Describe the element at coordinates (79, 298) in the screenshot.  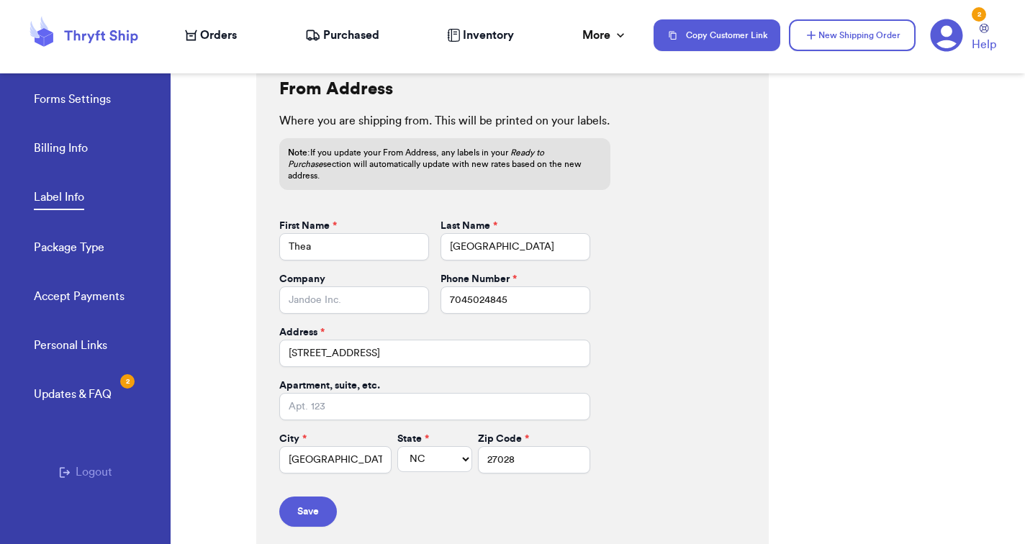
I see `a: Accept Payments` at that location.